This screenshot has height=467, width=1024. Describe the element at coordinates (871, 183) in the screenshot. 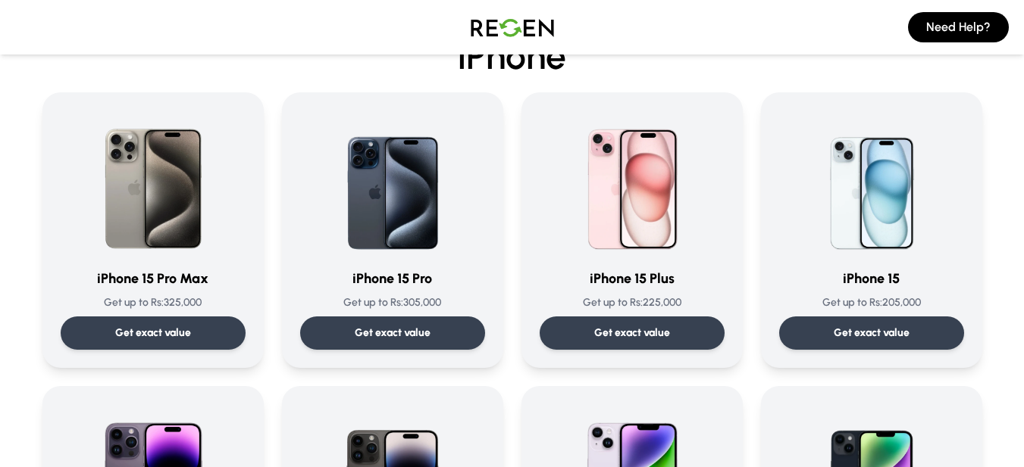

I see `img: iPhone 15` at that location.